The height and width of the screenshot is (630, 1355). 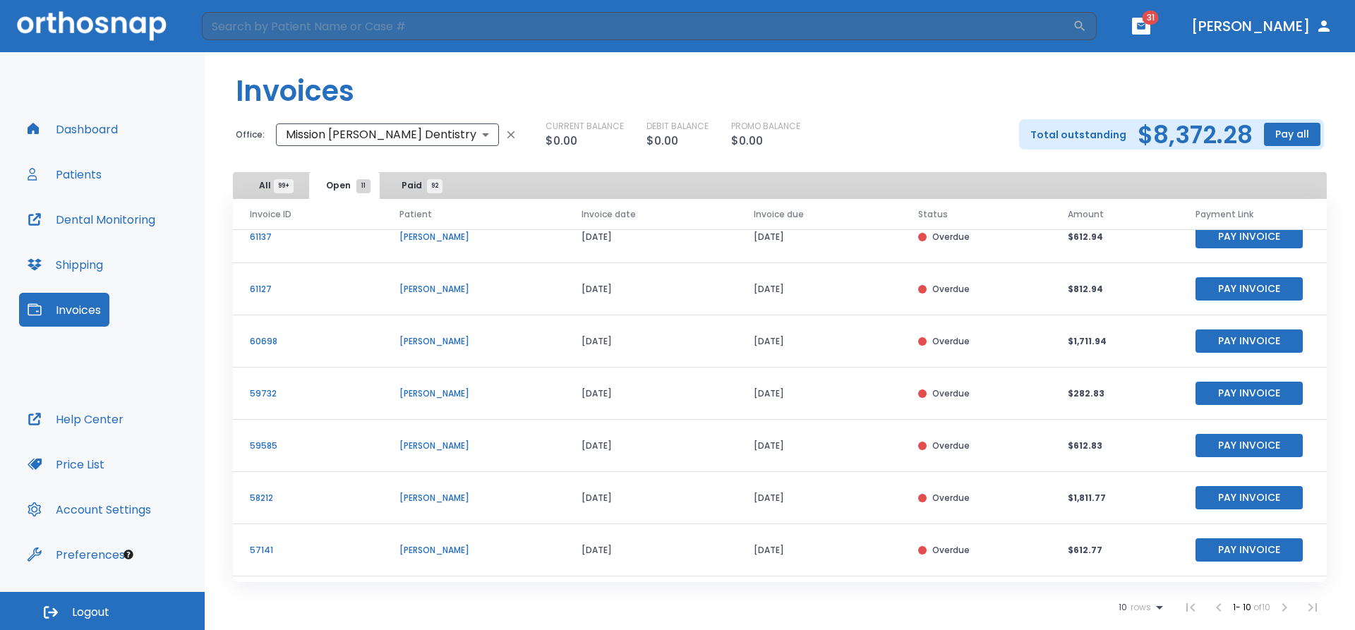 I want to click on span: Patient, so click(x=416, y=214).